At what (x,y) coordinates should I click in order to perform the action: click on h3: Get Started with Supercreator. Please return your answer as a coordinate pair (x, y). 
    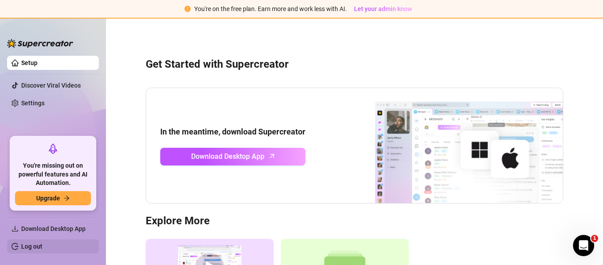
    Looking at the image, I should click on (355, 64).